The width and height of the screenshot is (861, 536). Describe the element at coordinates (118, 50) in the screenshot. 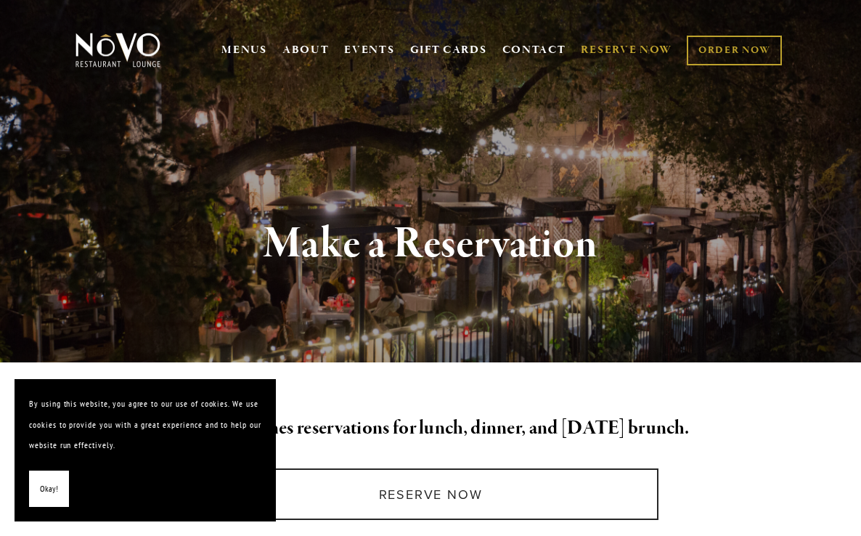

I see `img: Novo Restaurant &amp; Lounge` at that location.